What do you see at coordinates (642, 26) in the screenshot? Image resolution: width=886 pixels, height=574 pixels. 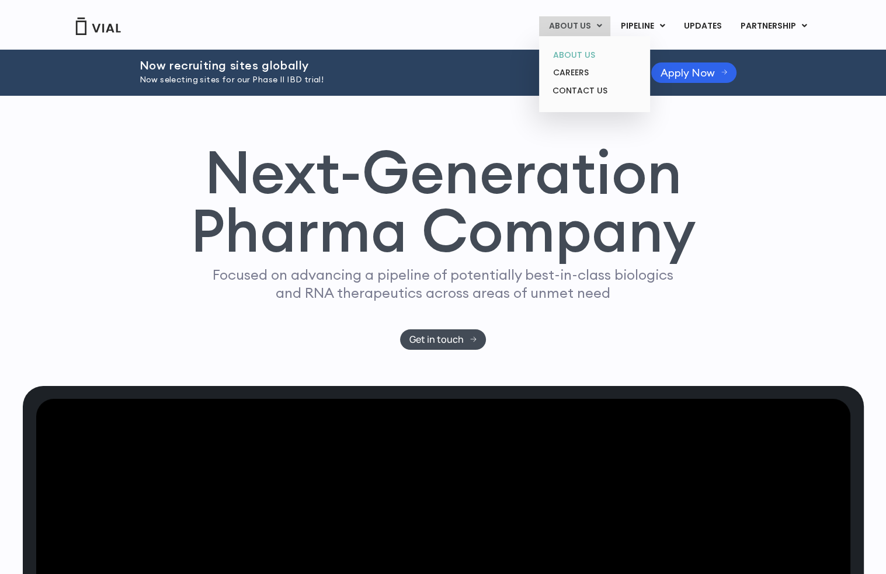 I see `a: PIPELINEMenu Toggle` at bounding box center [642, 26].